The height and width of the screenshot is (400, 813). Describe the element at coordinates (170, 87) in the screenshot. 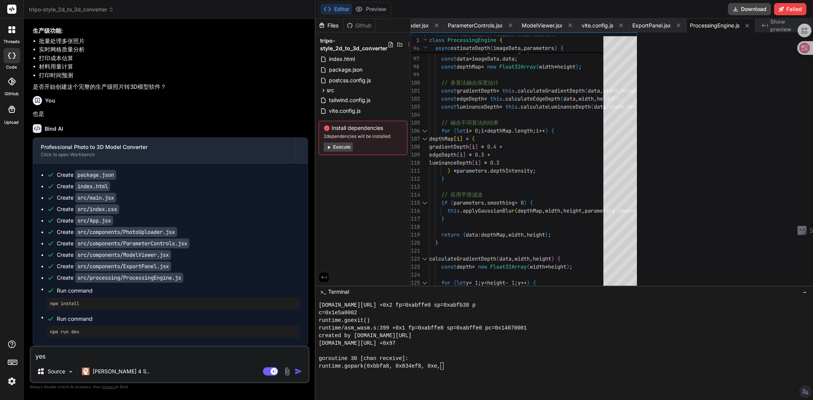

I see `p: 是否开始创建这个完整的生产级照片转3D模型软件？` at that location.